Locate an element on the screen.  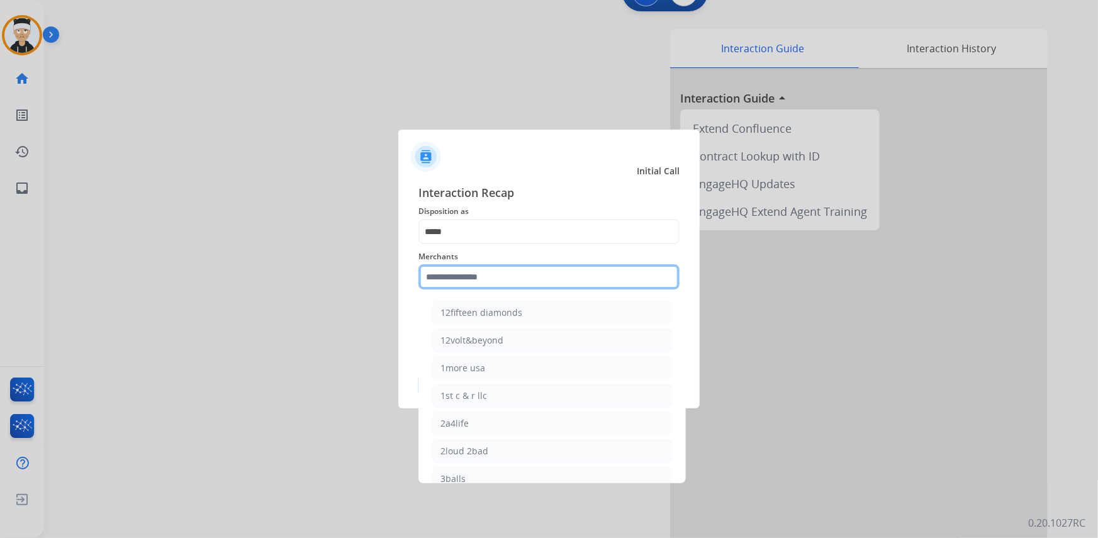
div: 2a4life is located at coordinates (455, 424).